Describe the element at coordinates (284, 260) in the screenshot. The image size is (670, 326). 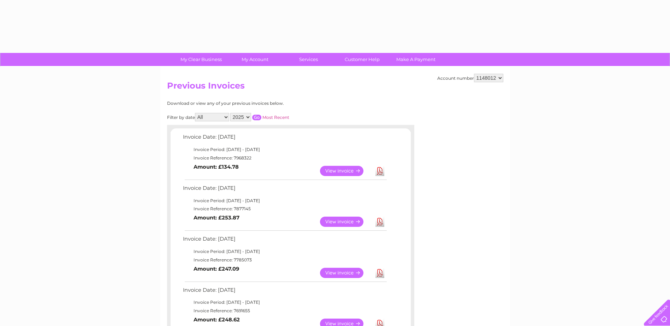
I see `td: Invoice Reference: 7785073` at that location.